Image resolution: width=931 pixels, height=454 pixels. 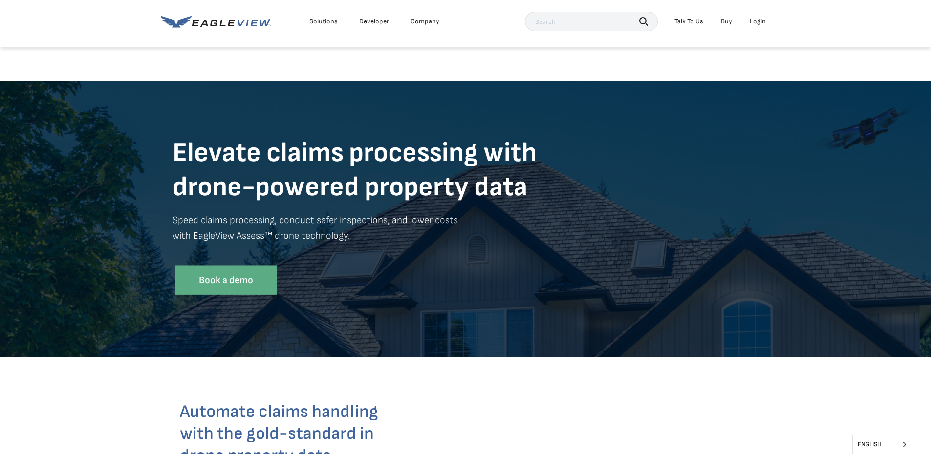 What do you see at coordinates (726, 21) in the screenshot?
I see `a: Buy` at bounding box center [726, 21].